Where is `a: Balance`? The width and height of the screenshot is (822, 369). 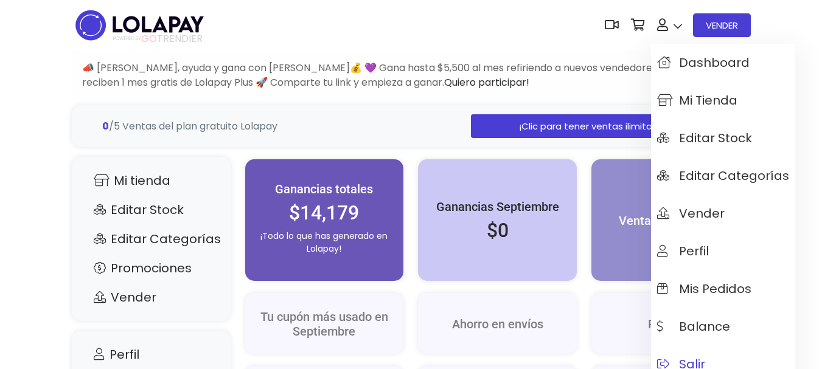 a: Balance is located at coordinates (723, 327).